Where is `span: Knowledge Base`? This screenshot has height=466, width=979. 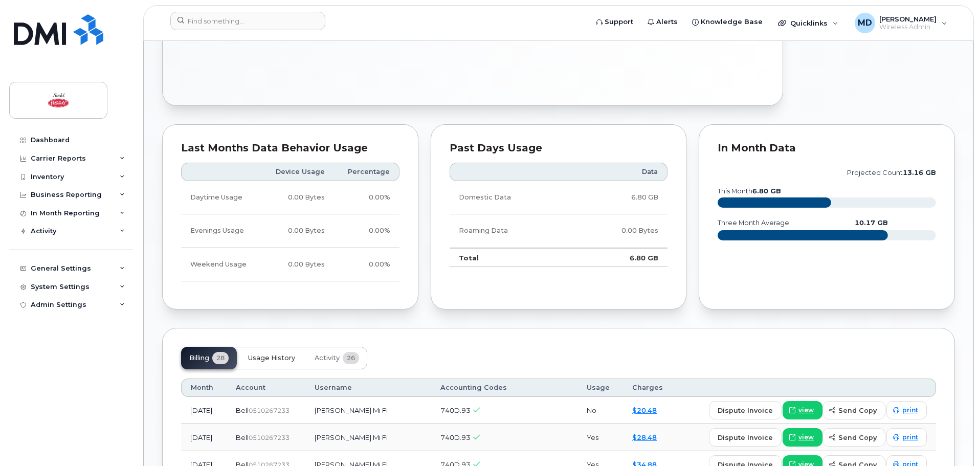
span: Knowledge Base is located at coordinates (731, 22).